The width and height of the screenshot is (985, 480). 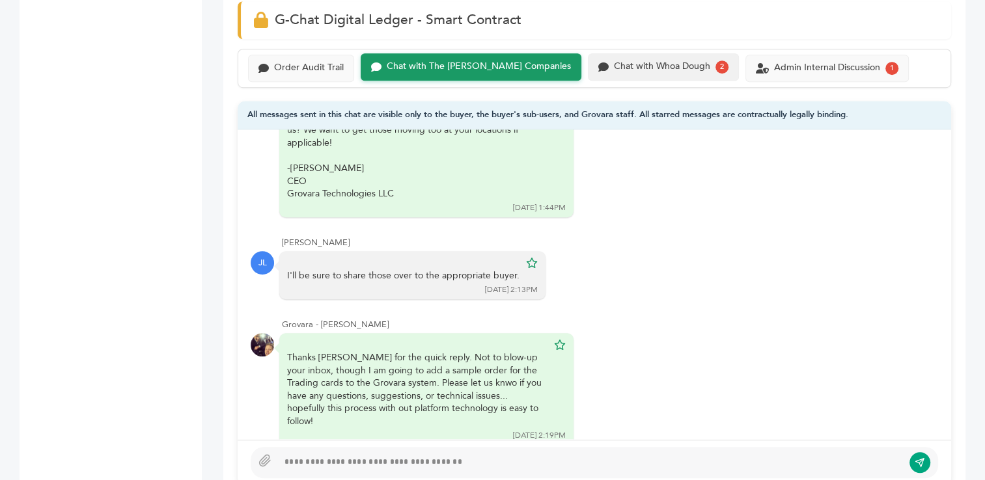 What do you see at coordinates (262, 263) in the screenshot?
I see `div: JL` at bounding box center [262, 263].